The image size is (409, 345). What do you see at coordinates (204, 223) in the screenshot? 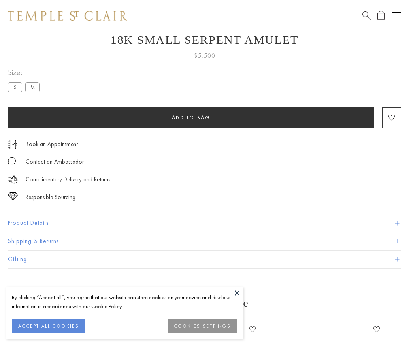
I see `button: Product Details` at bounding box center [204, 223].